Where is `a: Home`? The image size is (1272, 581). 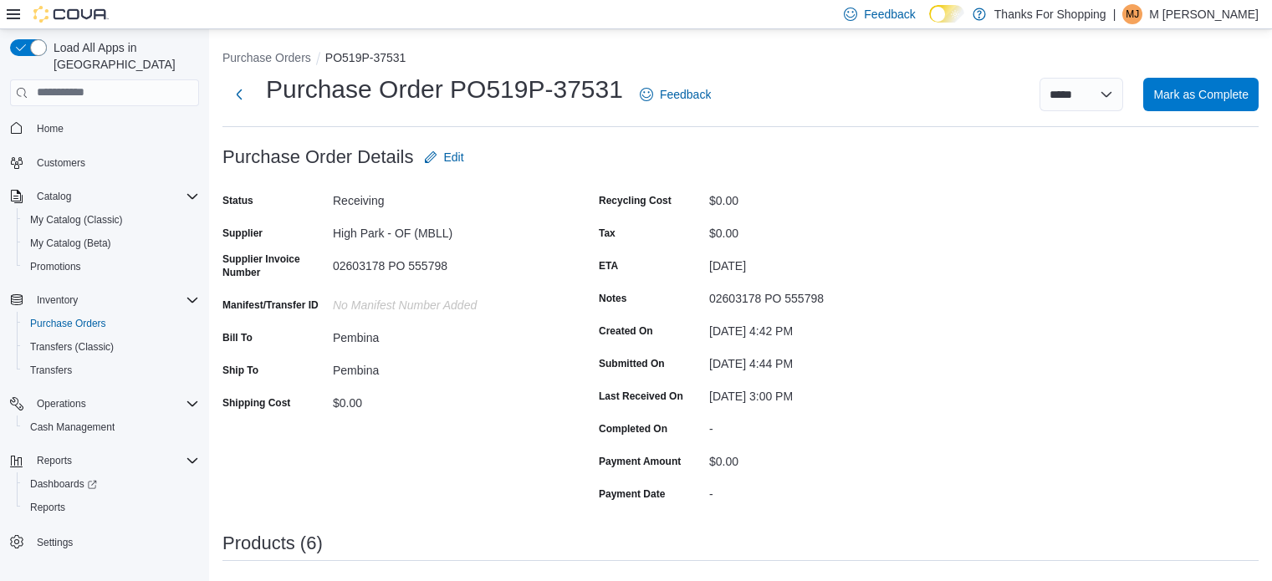 a: Home is located at coordinates (50, 129).